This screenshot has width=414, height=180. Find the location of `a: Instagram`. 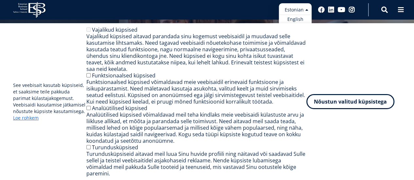

a: Instagram is located at coordinates (352, 10).